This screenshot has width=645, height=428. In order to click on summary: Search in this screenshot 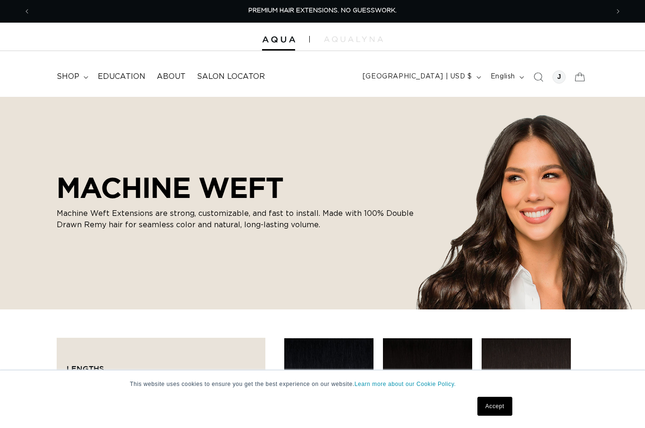, I will do `click(538, 77)`.